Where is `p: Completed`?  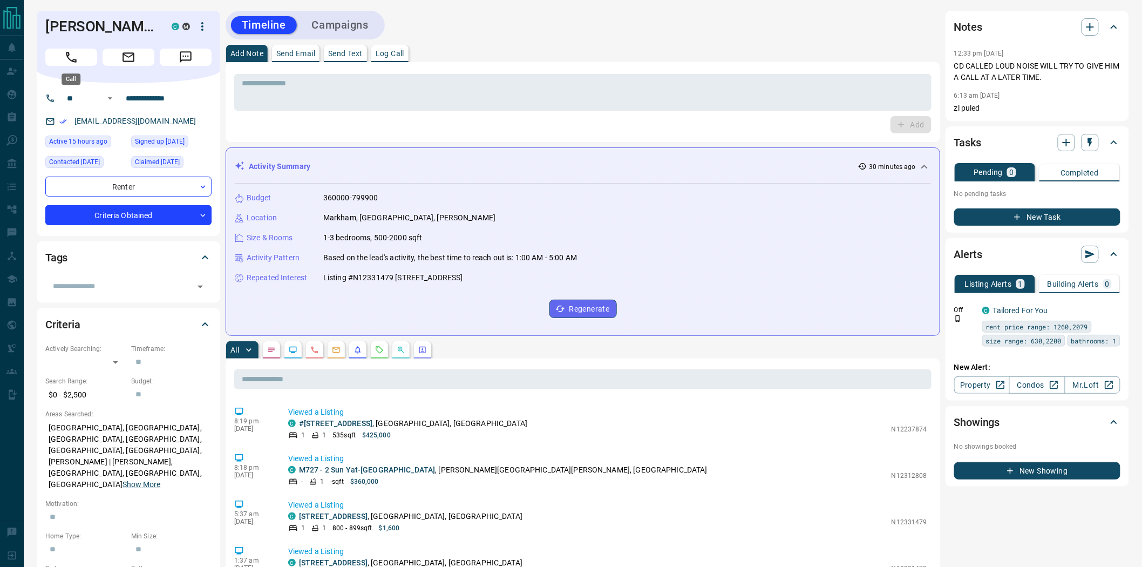 p: Completed is located at coordinates (1079, 173).